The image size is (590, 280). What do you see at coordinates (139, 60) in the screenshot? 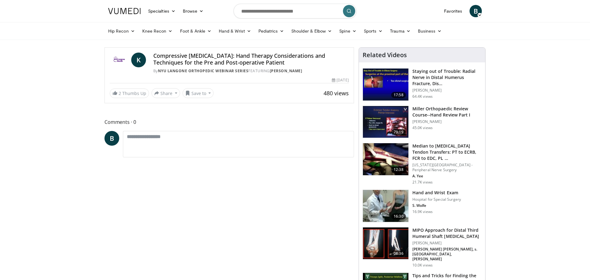
I see `span: K` at bounding box center [139, 60].